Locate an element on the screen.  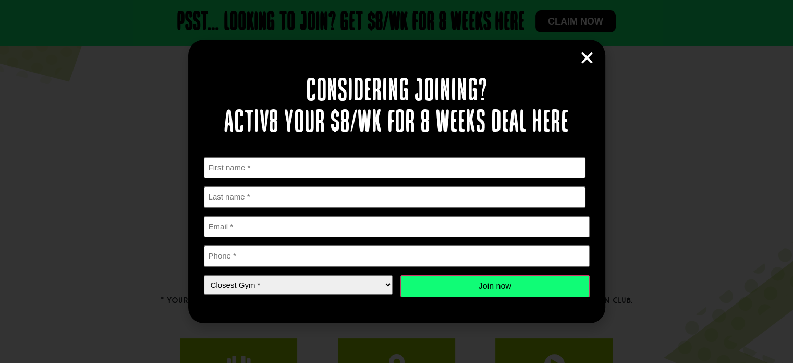
input: First name * is located at coordinates (395, 167).